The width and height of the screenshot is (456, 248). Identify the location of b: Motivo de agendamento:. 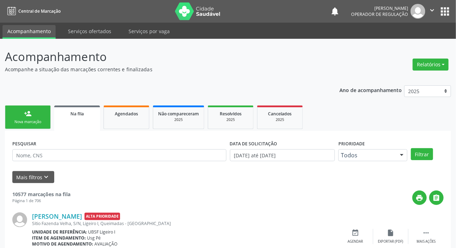
(63, 243).